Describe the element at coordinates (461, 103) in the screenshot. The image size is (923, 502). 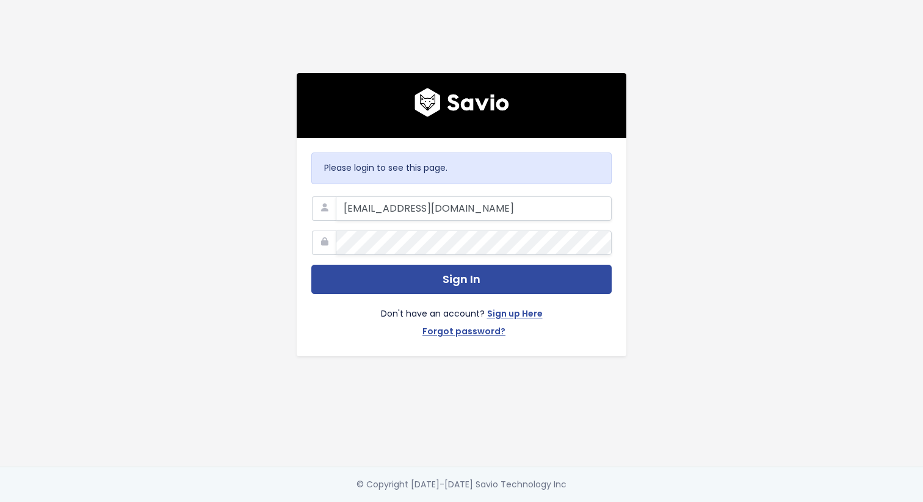
I see `img: logo600x187.a314fd40982d.png` at that location.